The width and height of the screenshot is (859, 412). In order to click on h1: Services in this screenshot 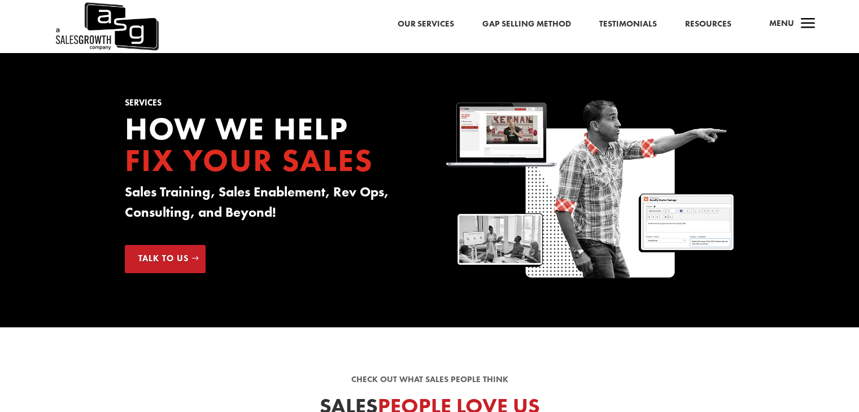, I will do `click(269, 106)`.